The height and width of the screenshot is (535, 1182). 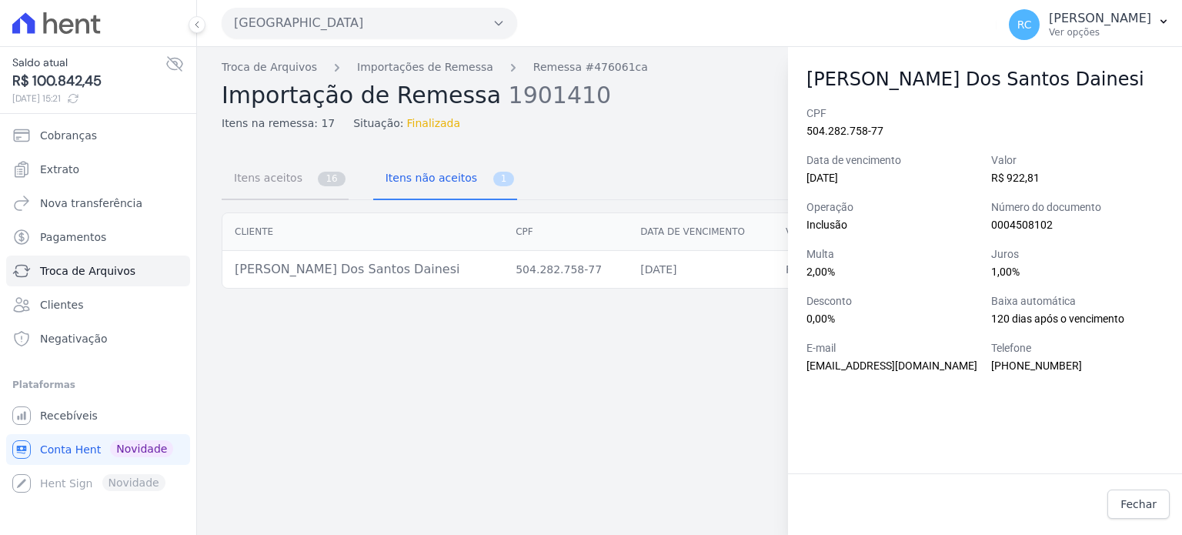 What do you see at coordinates (1058, 319) in the screenshot?
I see `span: 120 dias após o vencimento` at bounding box center [1058, 319].